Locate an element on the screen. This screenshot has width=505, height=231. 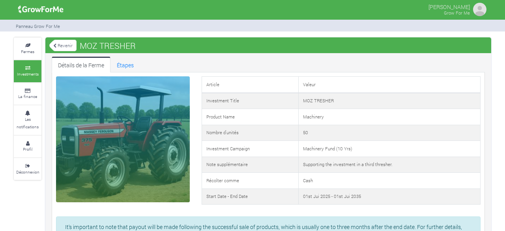
a: Déconnexion is located at coordinates (28, 169).